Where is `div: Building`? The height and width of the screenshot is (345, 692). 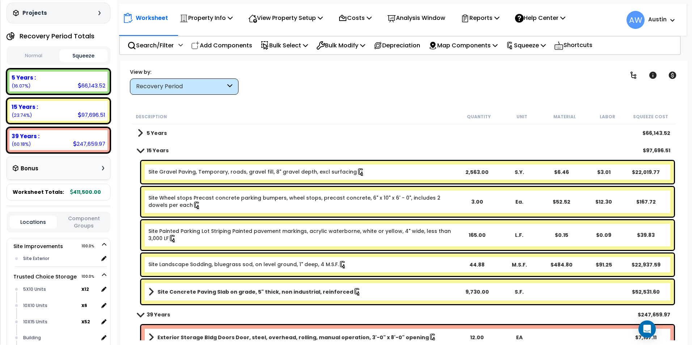
div: Building is located at coordinates (60, 338).